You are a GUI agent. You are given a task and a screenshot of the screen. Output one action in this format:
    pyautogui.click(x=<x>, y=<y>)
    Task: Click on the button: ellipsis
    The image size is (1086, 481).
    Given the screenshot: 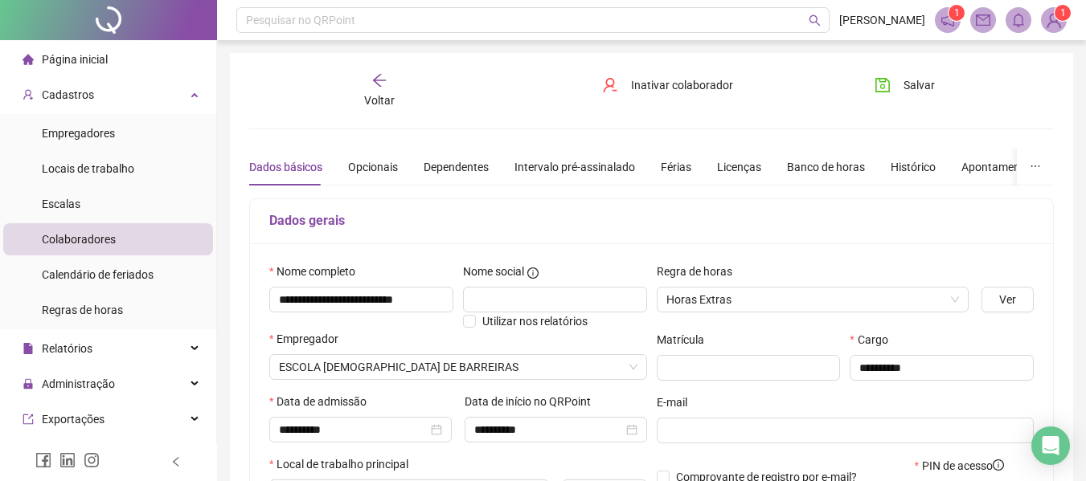 What is the action you would take?
    pyautogui.click(x=1035, y=167)
    